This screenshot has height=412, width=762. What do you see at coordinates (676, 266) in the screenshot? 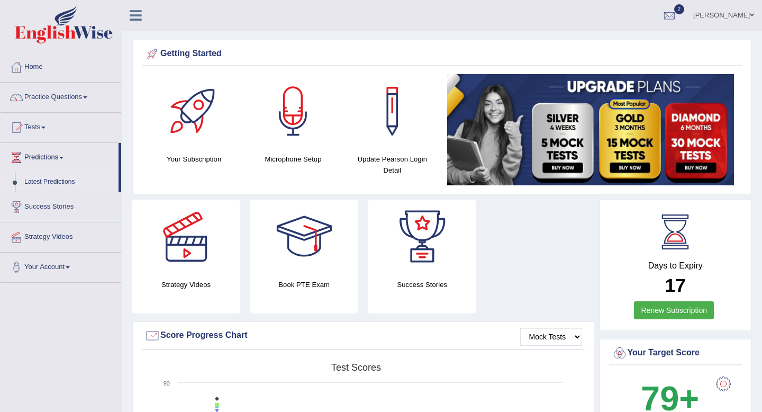
I see `h4: Days to Expiry` at bounding box center [676, 266].